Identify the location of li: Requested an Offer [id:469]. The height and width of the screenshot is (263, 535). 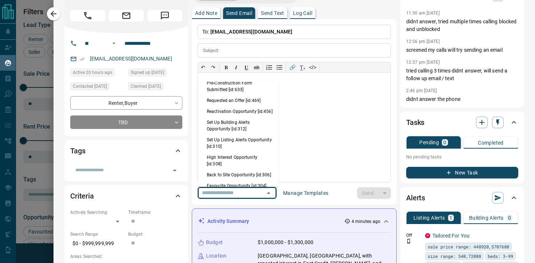
(238, 100).